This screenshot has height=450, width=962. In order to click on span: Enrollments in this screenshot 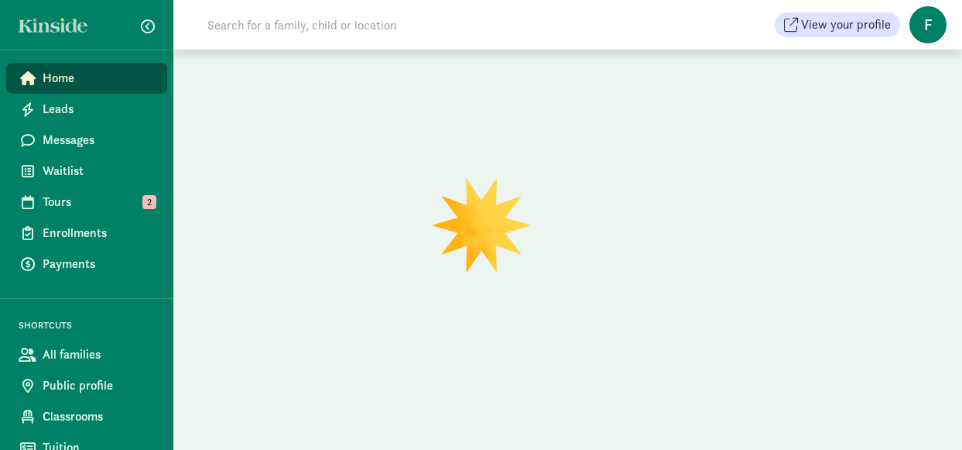, I will do `click(98, 233)`.